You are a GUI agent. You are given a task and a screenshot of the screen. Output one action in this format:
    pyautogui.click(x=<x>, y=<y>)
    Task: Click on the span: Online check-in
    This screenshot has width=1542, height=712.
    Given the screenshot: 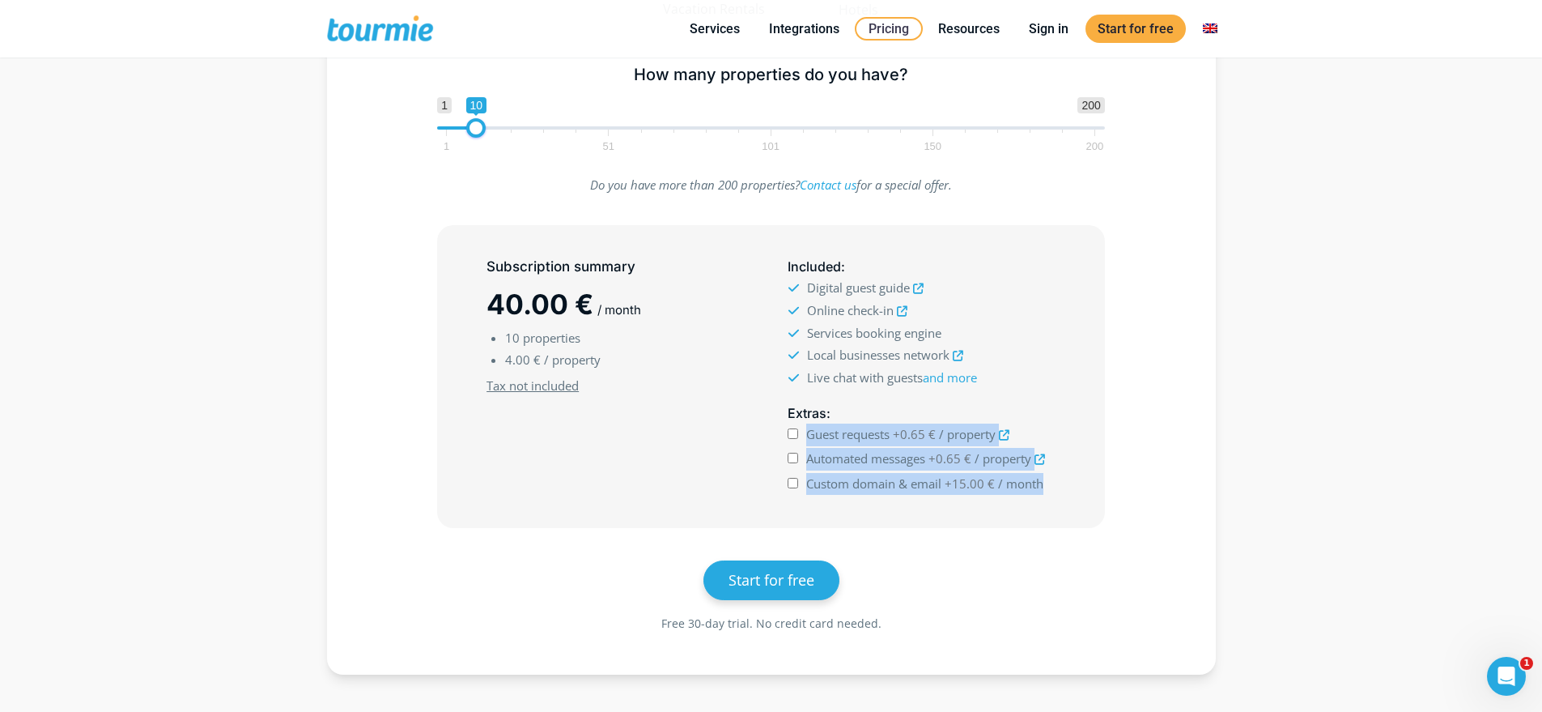 What is the action you would take?
    pyautogui.click(x=850, y=310)
    